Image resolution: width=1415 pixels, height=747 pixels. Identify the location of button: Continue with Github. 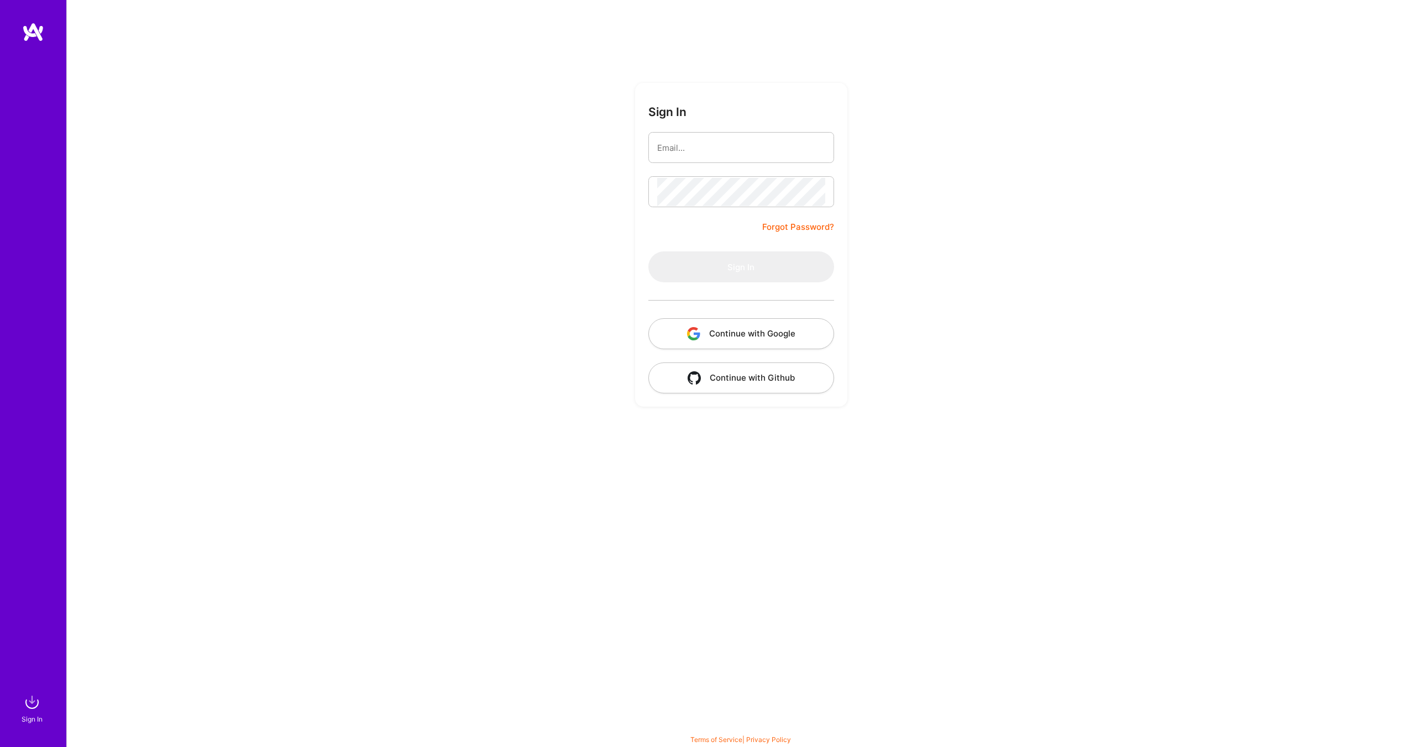
(741, 378).